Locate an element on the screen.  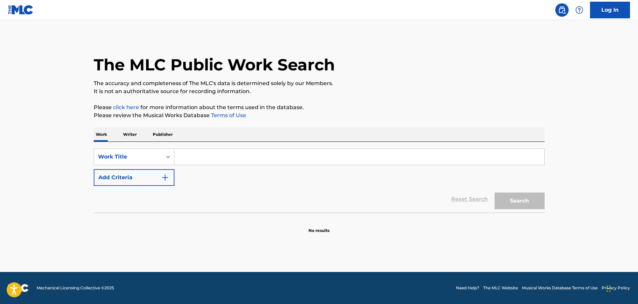
div: Work Title is located at coordinates (128, 157).